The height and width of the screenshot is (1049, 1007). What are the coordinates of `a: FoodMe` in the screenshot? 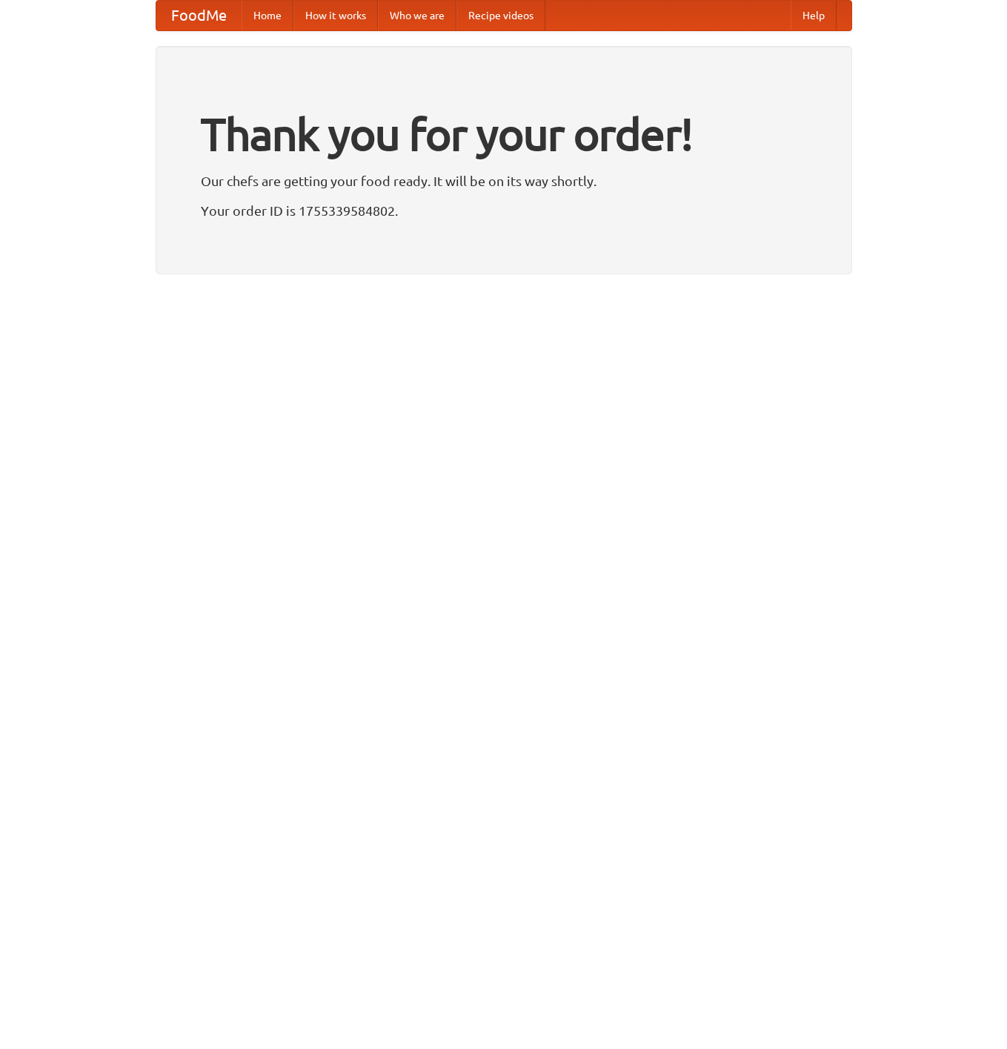 It's located at (199, 16).